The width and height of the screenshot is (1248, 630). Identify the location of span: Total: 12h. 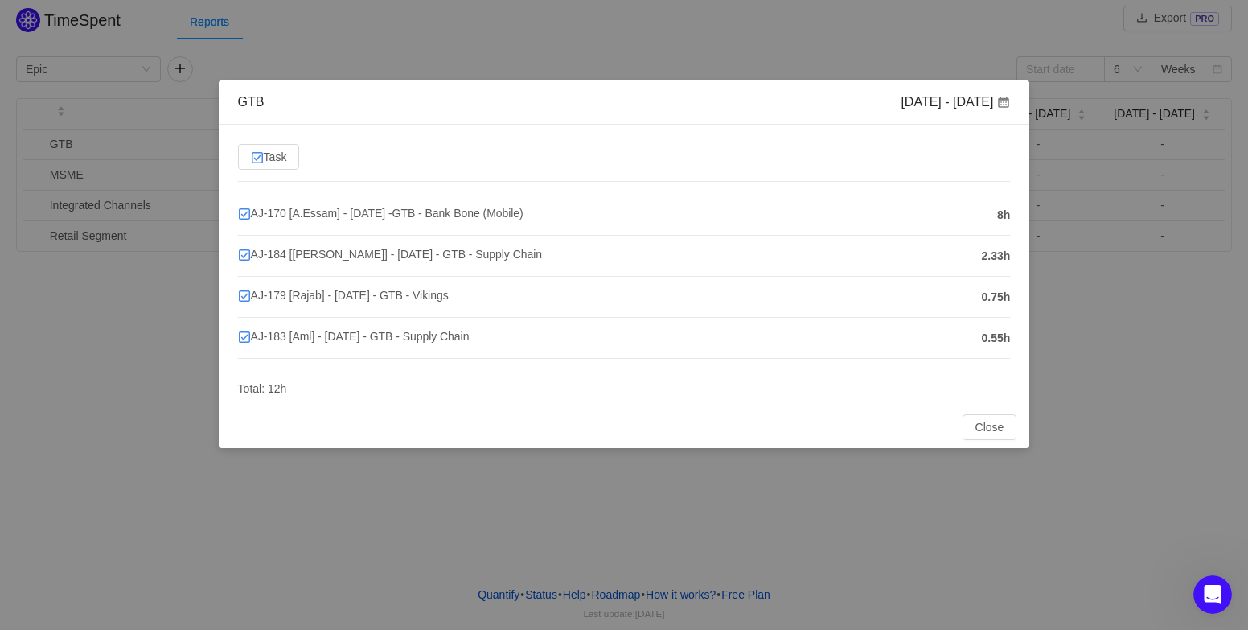
(262, 388).